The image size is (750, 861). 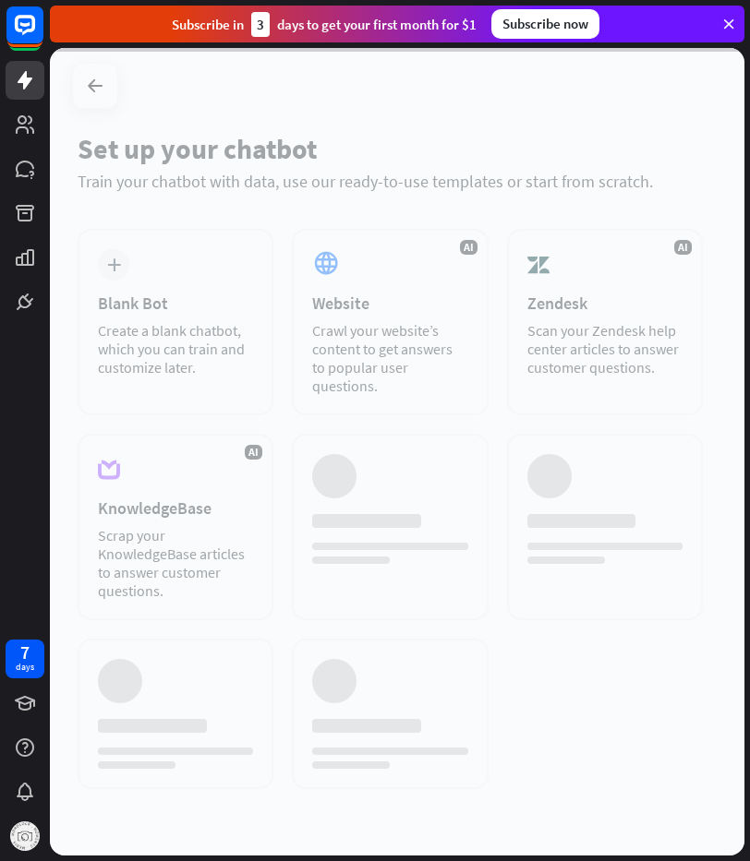 I want to click on a: 7 days, so click(x=25, y=659).